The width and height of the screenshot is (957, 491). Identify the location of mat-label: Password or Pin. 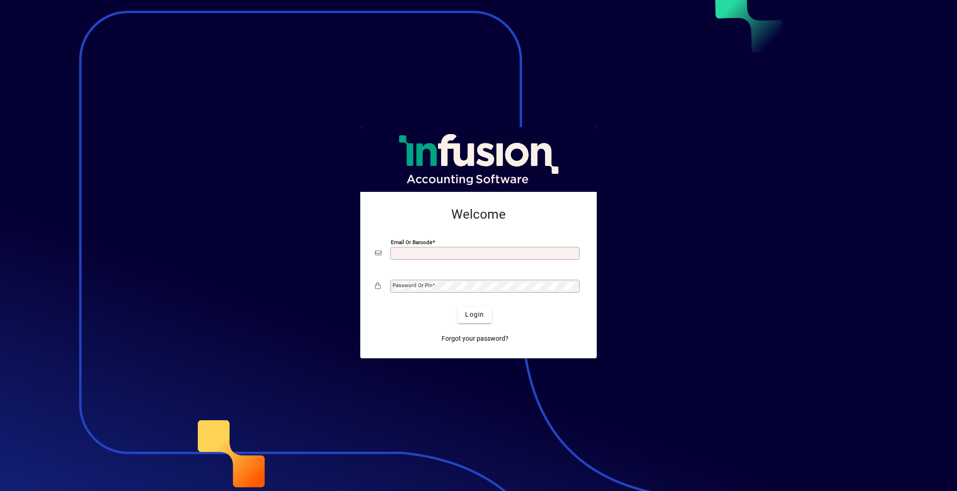
(413, 285).